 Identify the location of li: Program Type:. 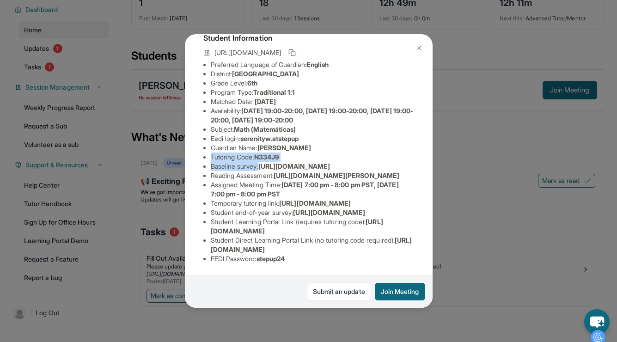
(312, 92).